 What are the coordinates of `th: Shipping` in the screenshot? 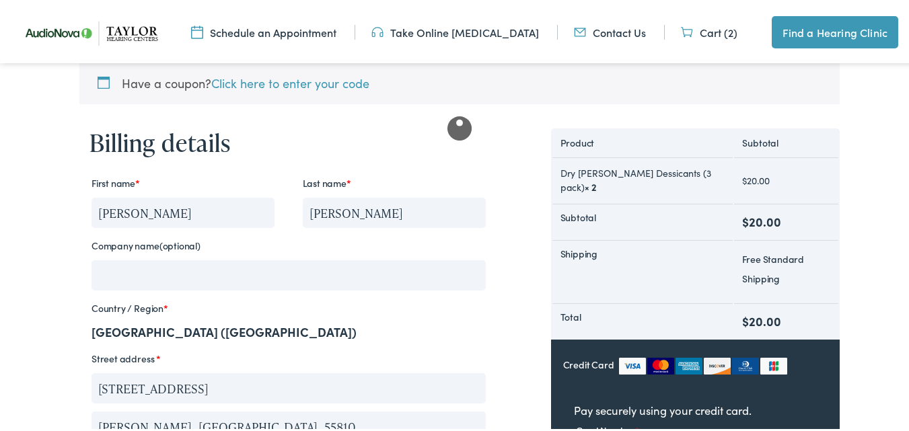 It's located at (643, 269).